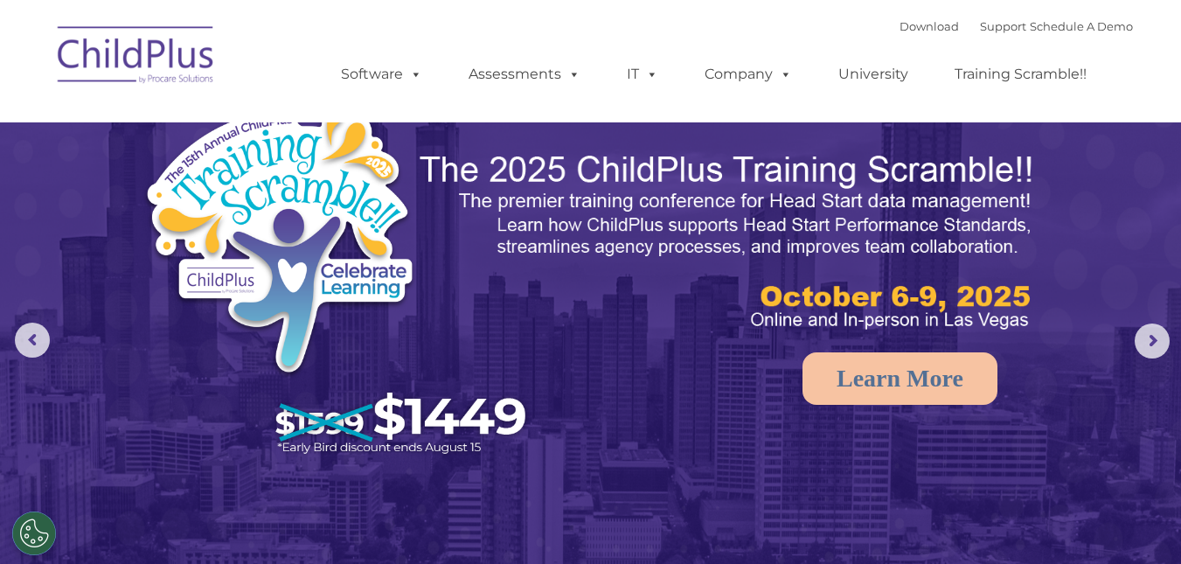 The width and height of the screenshot is (1181, 564). I want to click on a: Support, so click(1003, 26).